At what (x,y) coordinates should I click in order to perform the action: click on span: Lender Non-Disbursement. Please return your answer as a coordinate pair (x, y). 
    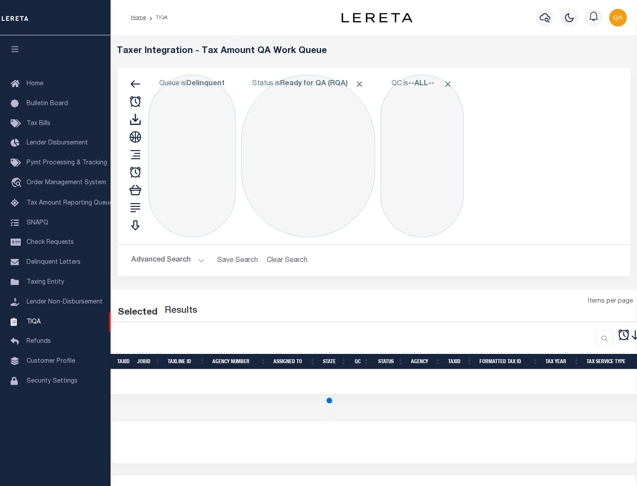
    Looking at the image, I should click on (65, 302).